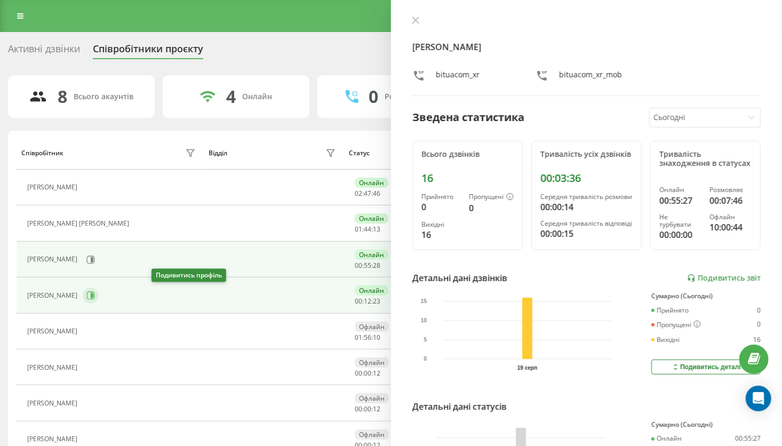  I want to click on text: 15, so click(424, 301).